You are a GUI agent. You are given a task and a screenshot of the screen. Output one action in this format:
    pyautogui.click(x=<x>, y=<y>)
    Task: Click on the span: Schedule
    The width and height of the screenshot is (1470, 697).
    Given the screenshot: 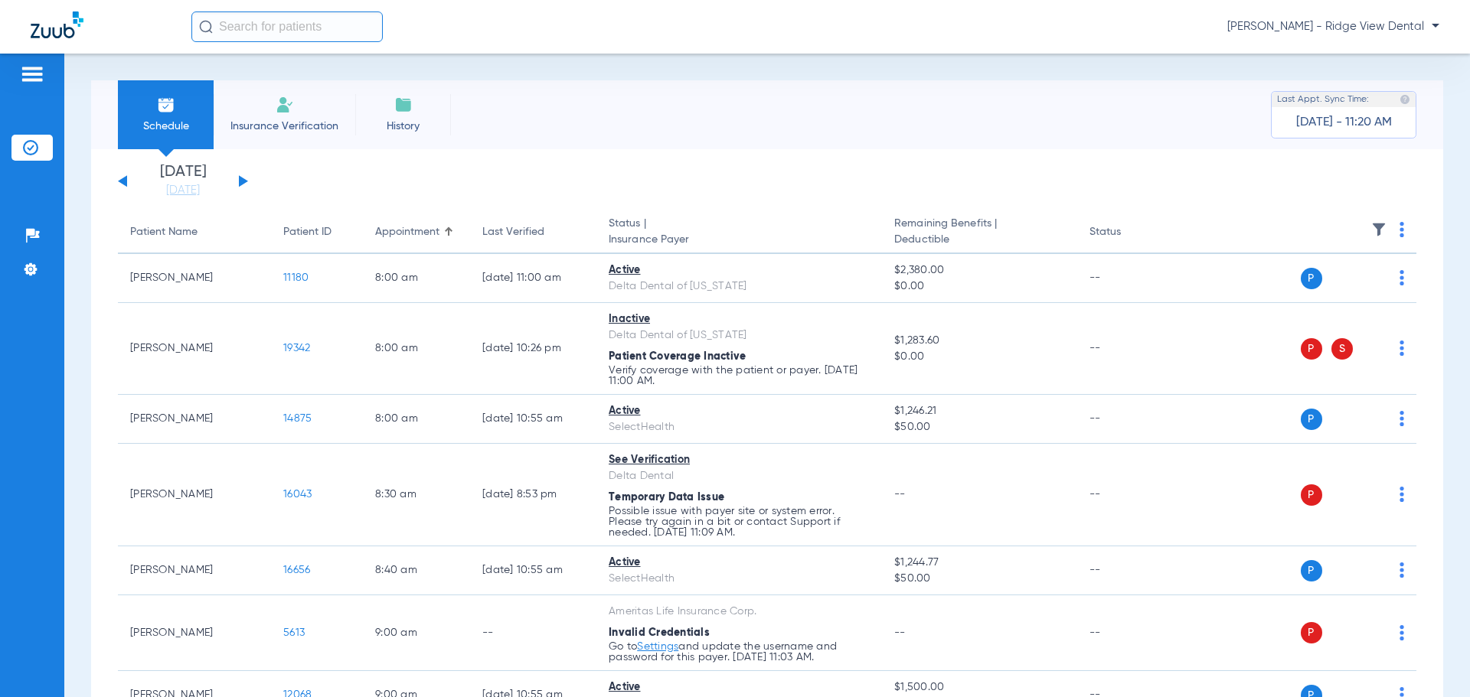 What is the action you would take?
    pyautogui.click(x=165, y=126)
    